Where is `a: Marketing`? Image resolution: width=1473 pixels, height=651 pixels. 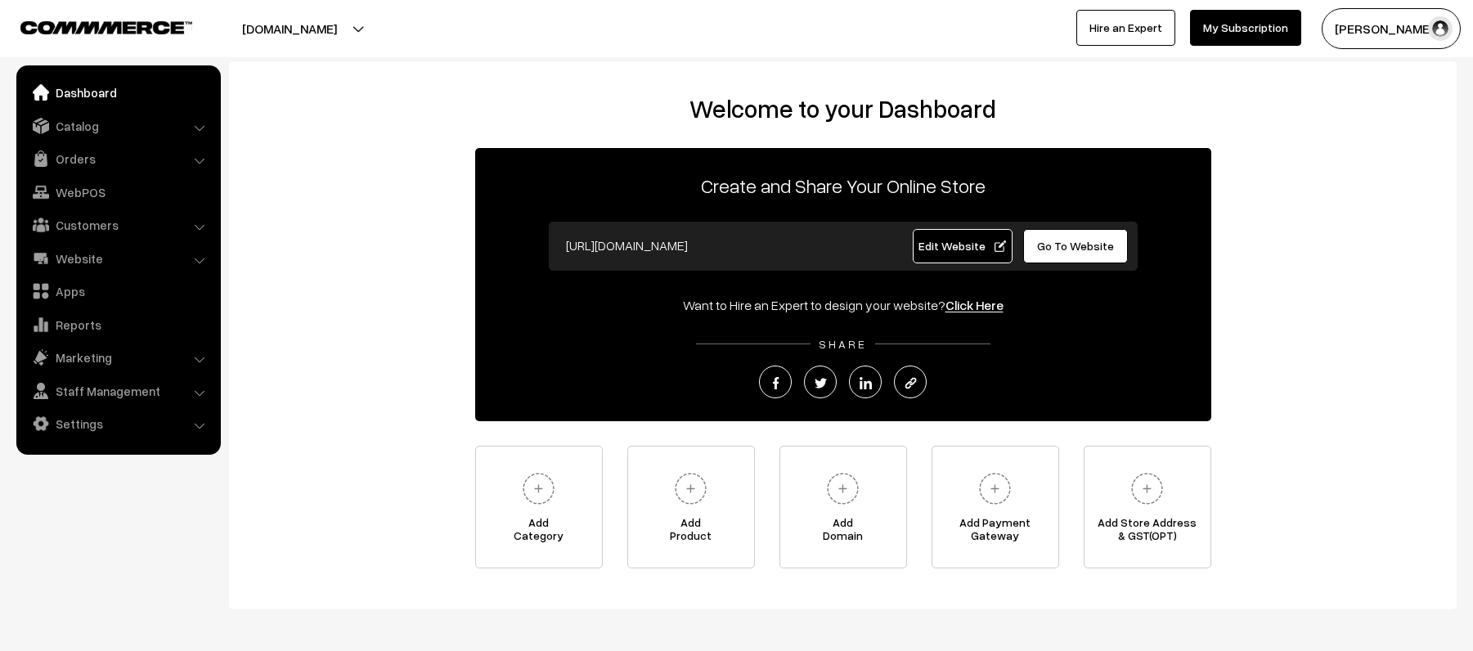
a: Marketing is located at coordinates (118, 357).